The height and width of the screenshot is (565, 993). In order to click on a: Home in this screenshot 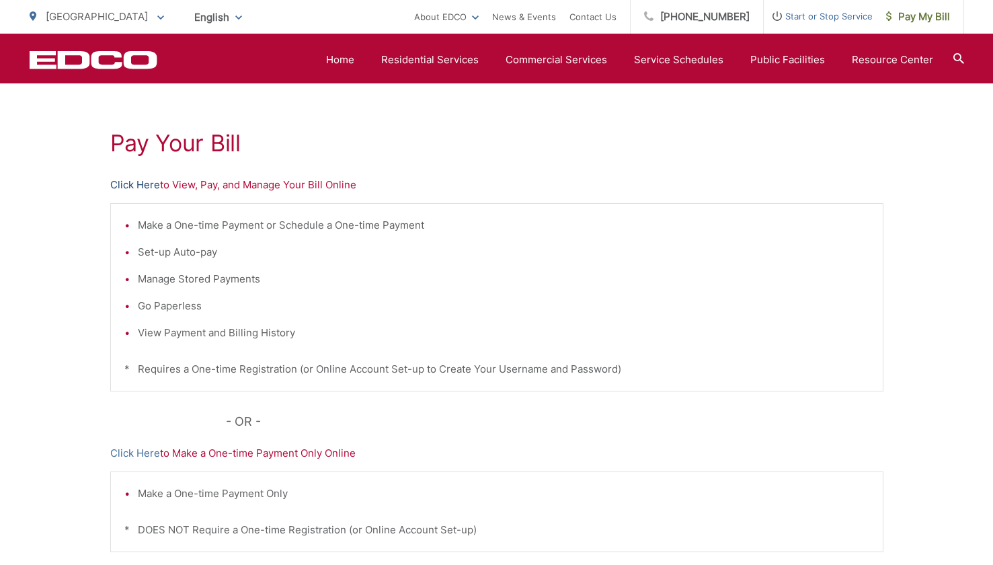, I will do `click(340, 60)`.